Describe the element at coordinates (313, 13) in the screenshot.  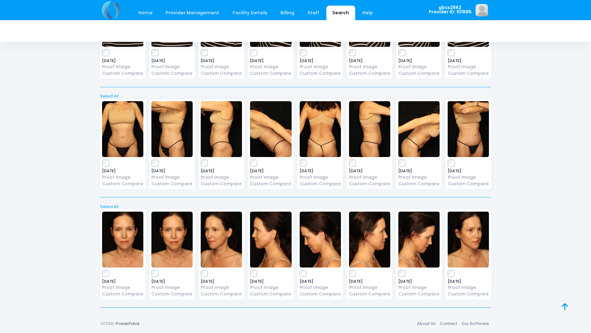
I see `a: Staff` at that location.